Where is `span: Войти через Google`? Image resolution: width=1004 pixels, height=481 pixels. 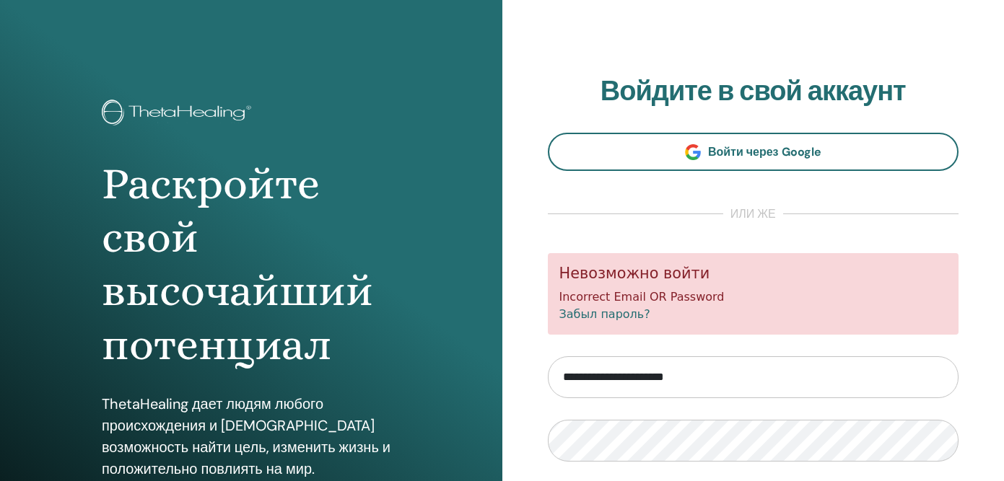
span: Войти через Google is located at coordinates (764, 152).